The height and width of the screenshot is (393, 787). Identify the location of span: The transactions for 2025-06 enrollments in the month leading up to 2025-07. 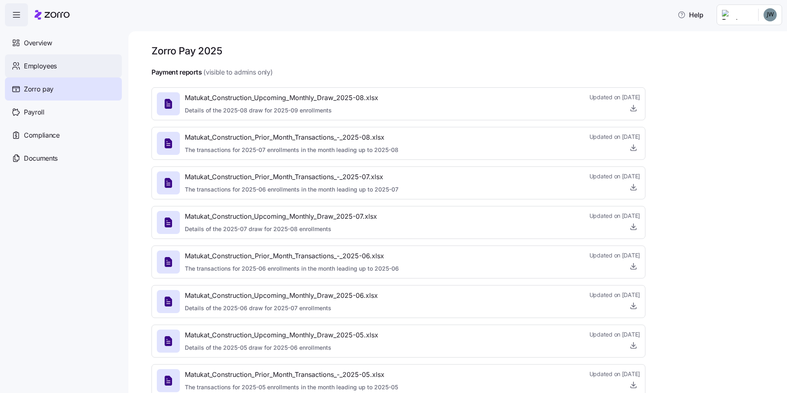
(291, 189).